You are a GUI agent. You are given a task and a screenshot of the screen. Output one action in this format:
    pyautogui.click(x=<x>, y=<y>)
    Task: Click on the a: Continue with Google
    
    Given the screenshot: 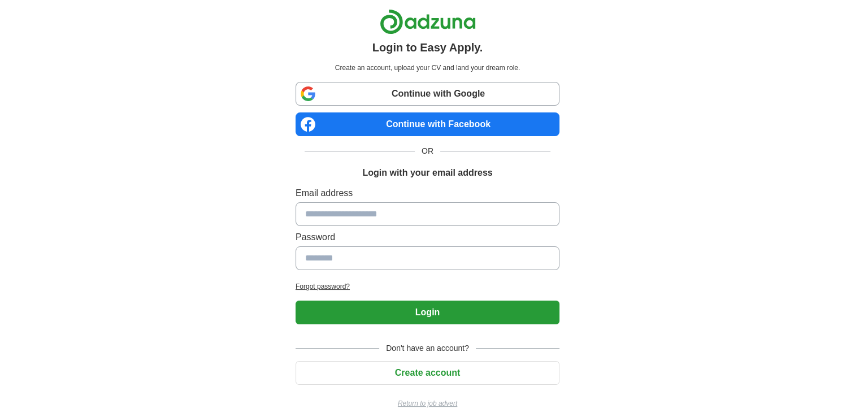 What is the action you would take?
    pyautogui.click(x=427, y=94)
    